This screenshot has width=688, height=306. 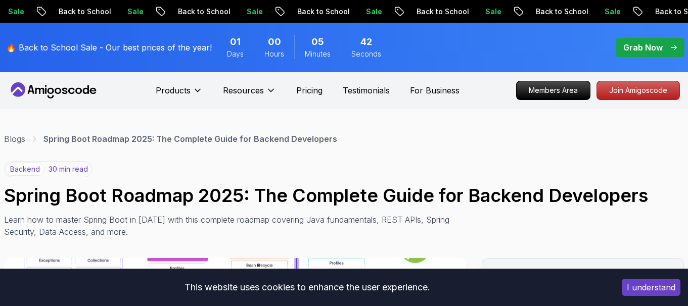 What do you see at coordinates (249, 95) in the screenshot?
I see `button: Resources` at bounding box center [249, 95].